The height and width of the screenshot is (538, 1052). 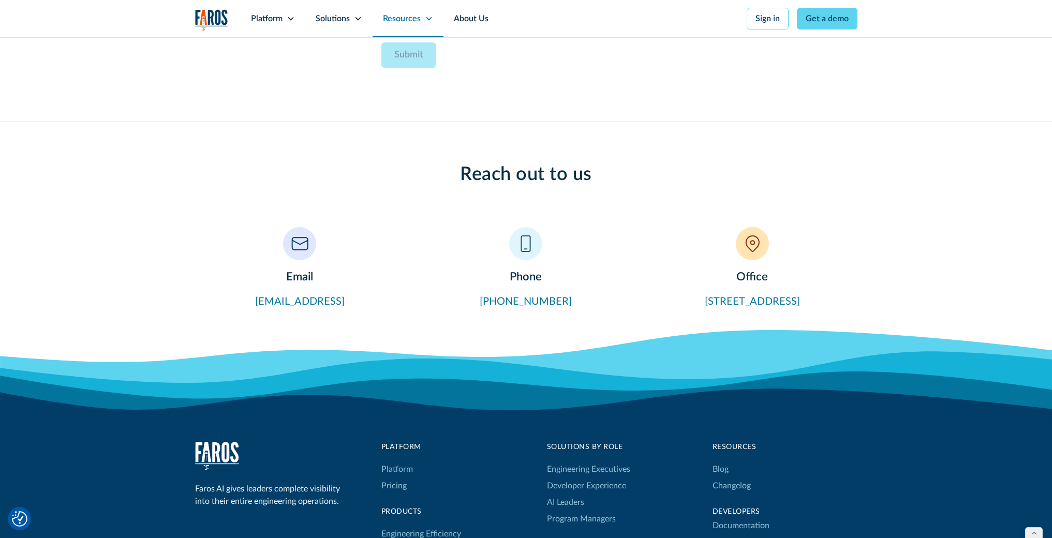 What do you see at coordinates (767, 19) in the screenshot?
I see `a: Sign in` at bounding box center [767, 19].